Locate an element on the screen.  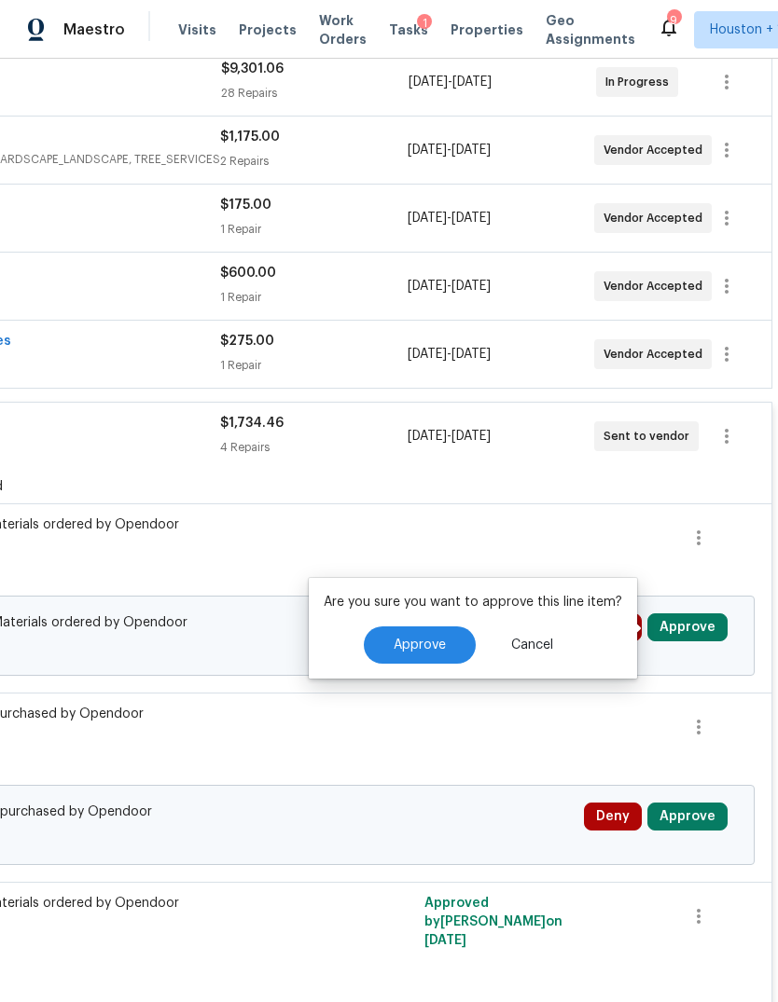
span: Maestro is located at coordinates (94, 30).